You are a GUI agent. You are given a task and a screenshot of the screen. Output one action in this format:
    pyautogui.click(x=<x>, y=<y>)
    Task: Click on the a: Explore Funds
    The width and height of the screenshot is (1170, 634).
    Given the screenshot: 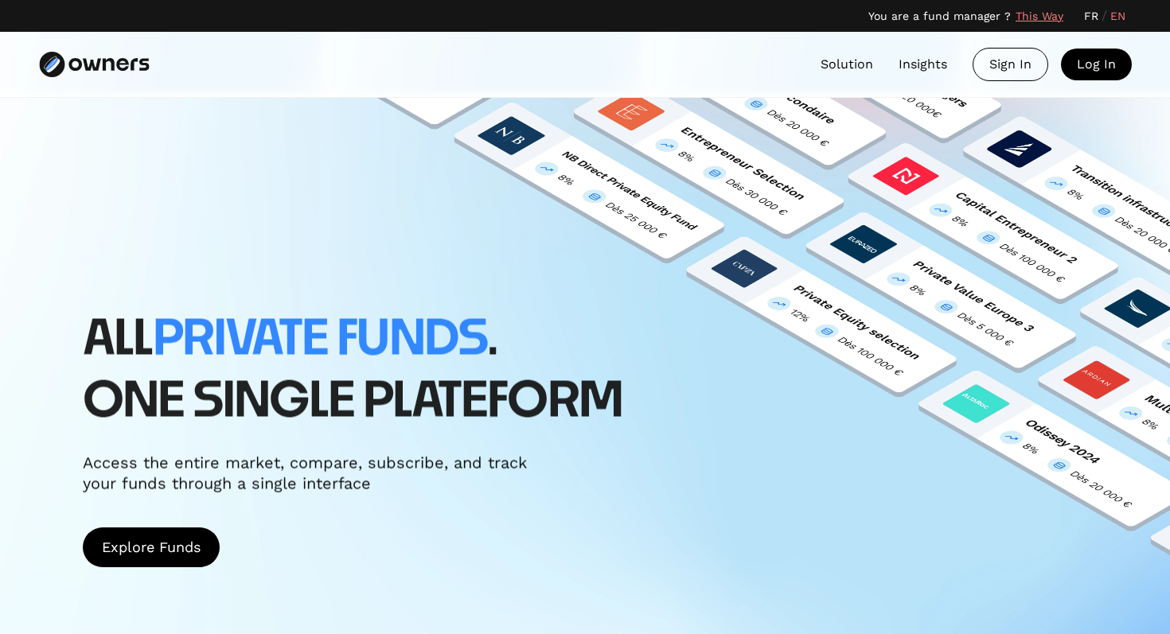 What is the action you would take?
    pyautogui.click(x=151, y=547)
    